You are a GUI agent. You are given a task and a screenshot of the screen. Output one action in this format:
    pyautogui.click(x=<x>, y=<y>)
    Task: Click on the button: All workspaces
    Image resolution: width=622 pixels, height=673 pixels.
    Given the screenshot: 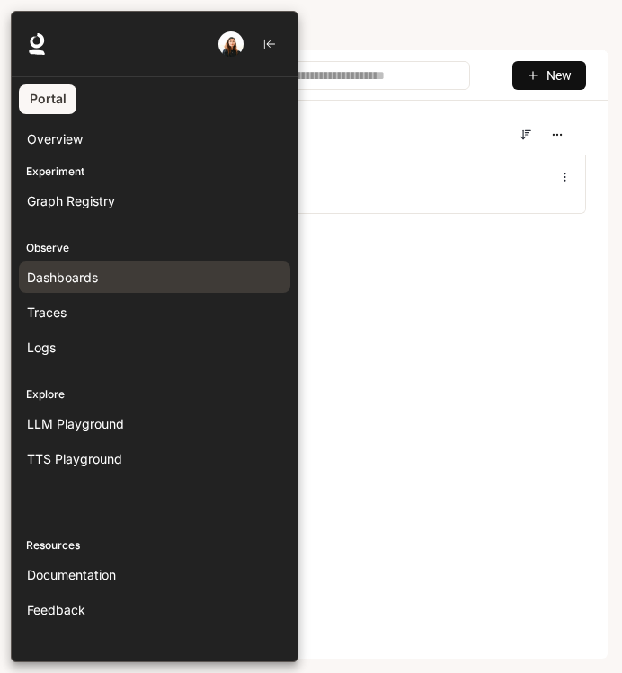 What is the action you would take?
    pyautogui.click(x=108, y=25)
    